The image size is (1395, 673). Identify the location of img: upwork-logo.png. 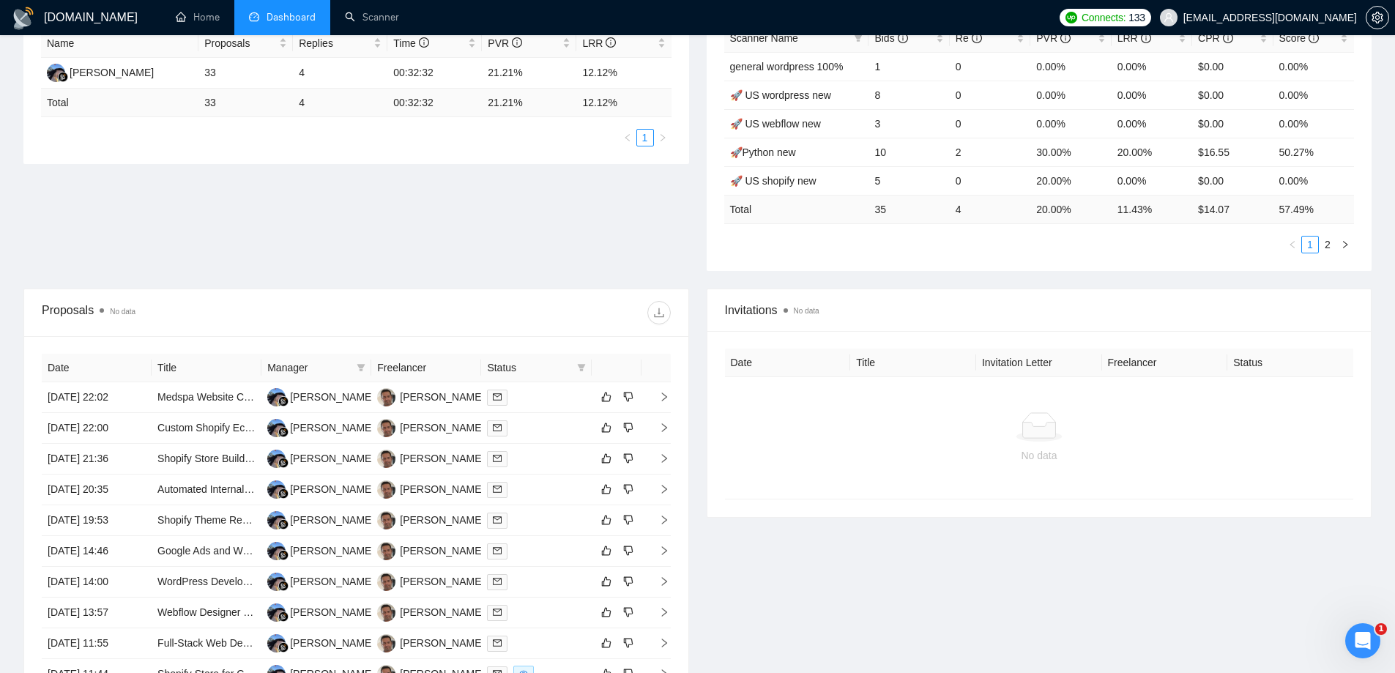
(1071, 18).